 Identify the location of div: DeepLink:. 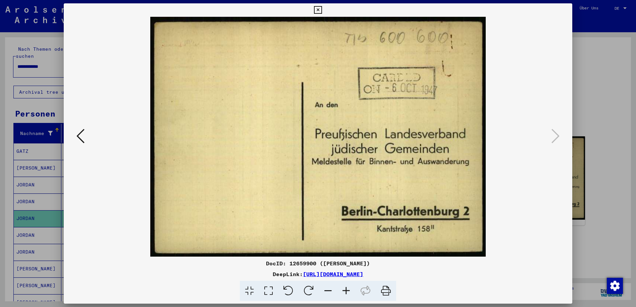
(318, 274).